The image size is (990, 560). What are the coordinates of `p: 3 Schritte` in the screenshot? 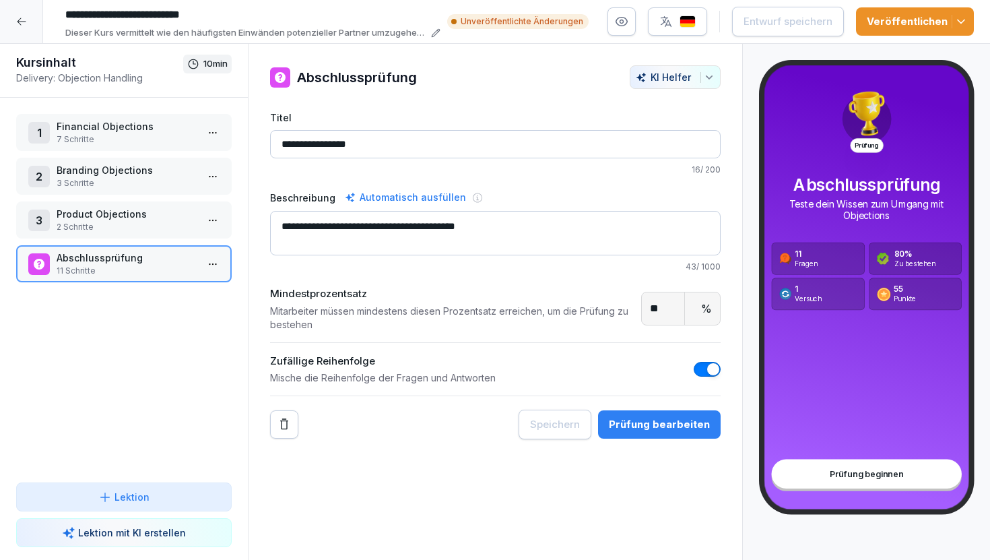 It's located at (127, 183).